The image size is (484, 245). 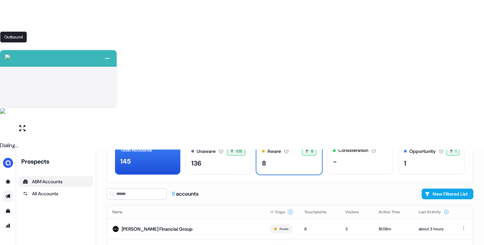 What do you see at coordinates (239, 151) in the screenshot?
I see `span: 105` at bounding box center [239, 151].